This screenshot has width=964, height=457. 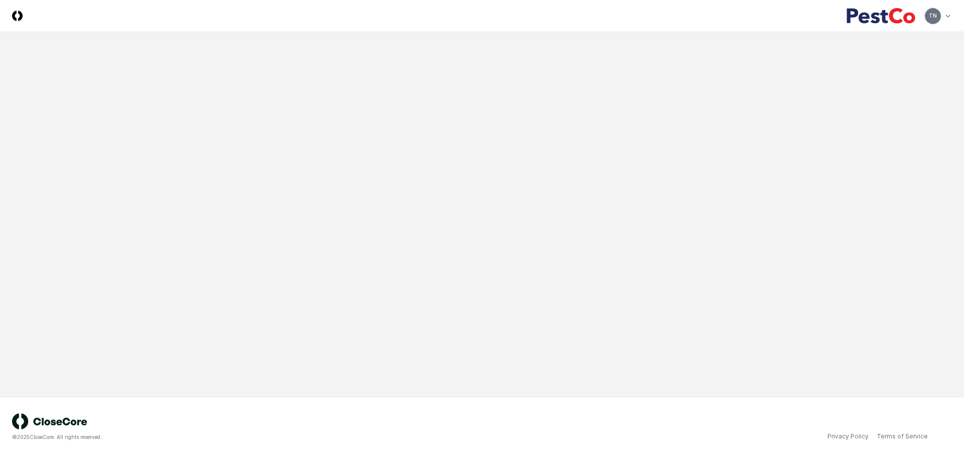 I want to click on a: Privacy Policy, so click(x=848, y=437).